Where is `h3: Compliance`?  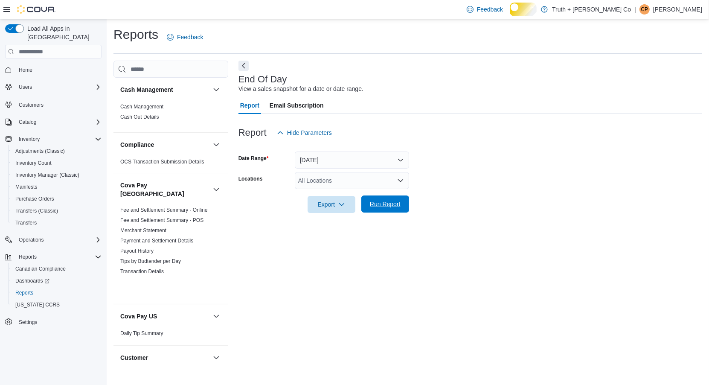
h3: Compliance is located at coordinates (137, 145).